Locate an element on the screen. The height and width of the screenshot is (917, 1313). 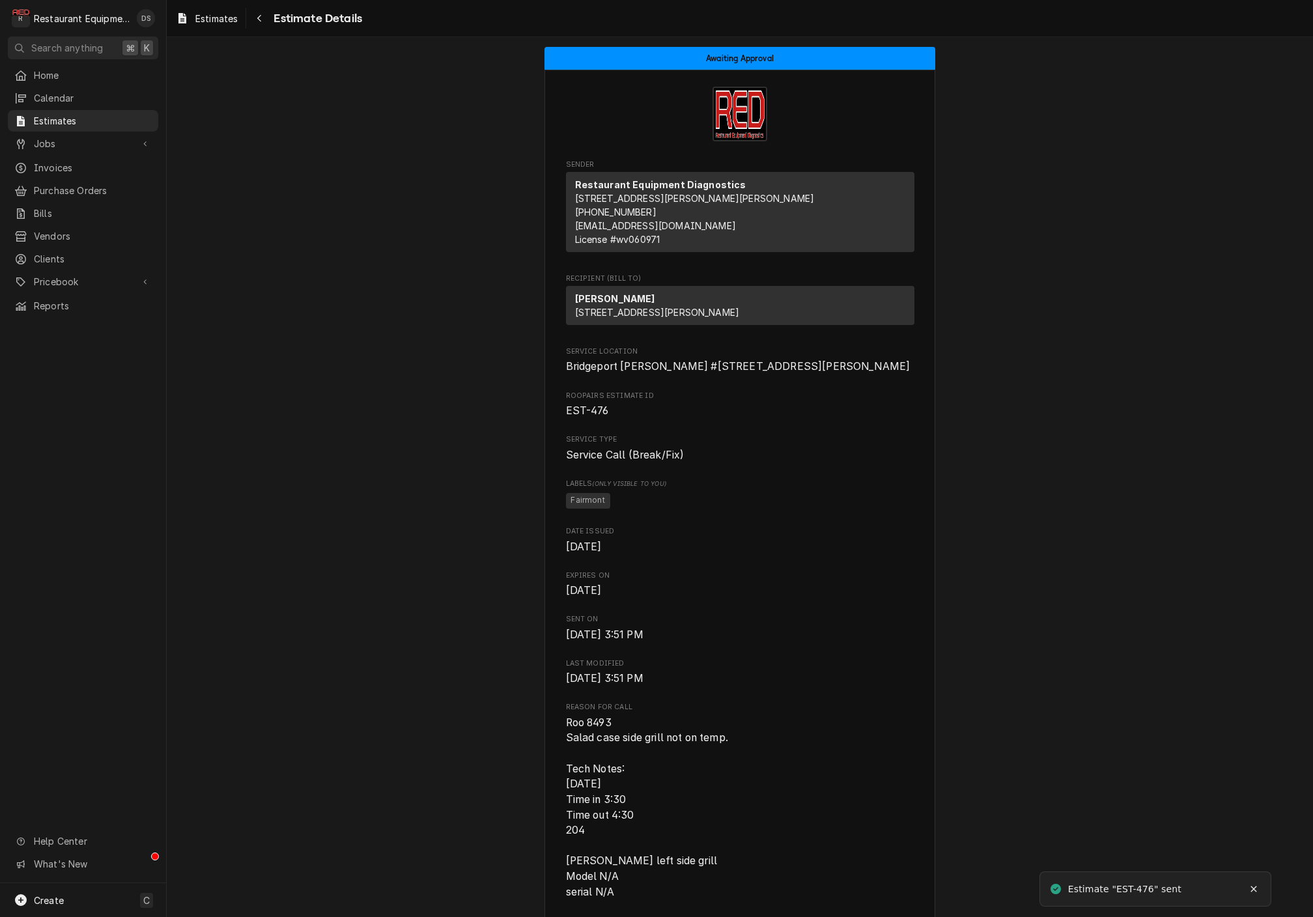
a: Home is located at coordinates (83, 75).